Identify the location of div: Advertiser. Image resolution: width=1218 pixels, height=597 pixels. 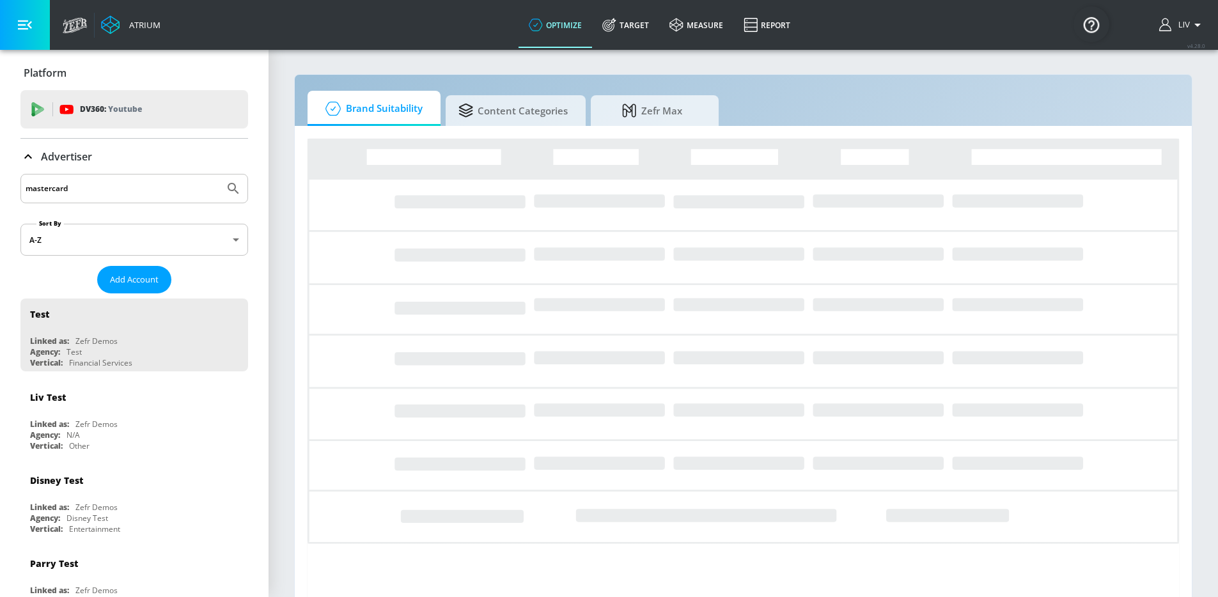
(134, 157).